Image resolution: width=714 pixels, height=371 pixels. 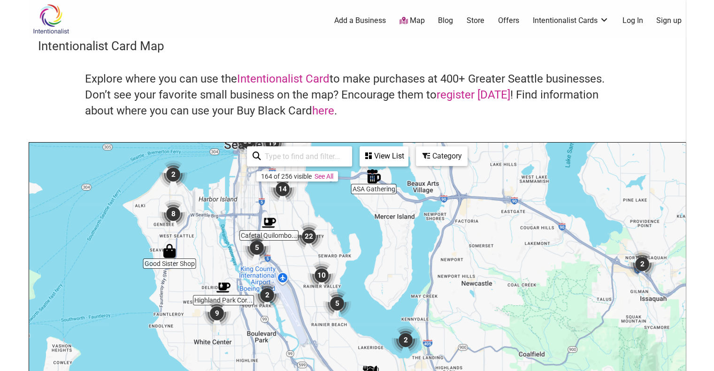 What do you see at coordinates (286, 176) in the screenshot?
I see `div: 164 of 256 visible` at bounding box center [286, 176].